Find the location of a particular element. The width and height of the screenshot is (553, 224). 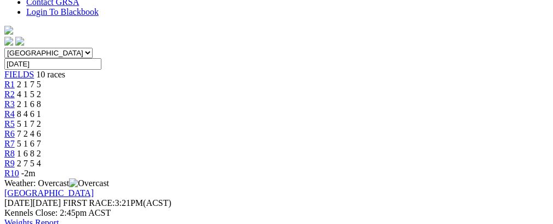

img: twitter.svg is located at coordinates (20, 41).